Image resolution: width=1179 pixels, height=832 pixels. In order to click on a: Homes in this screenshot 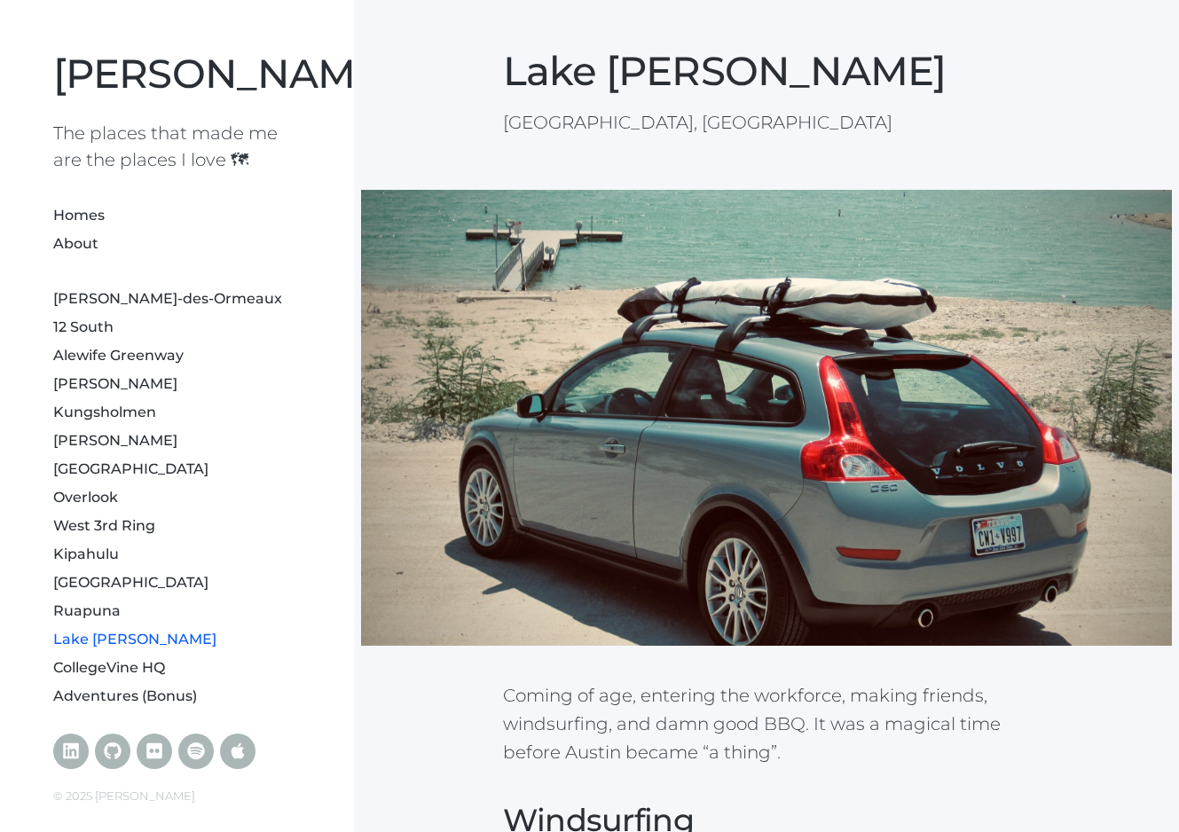, I will do `click(79, 215)`.